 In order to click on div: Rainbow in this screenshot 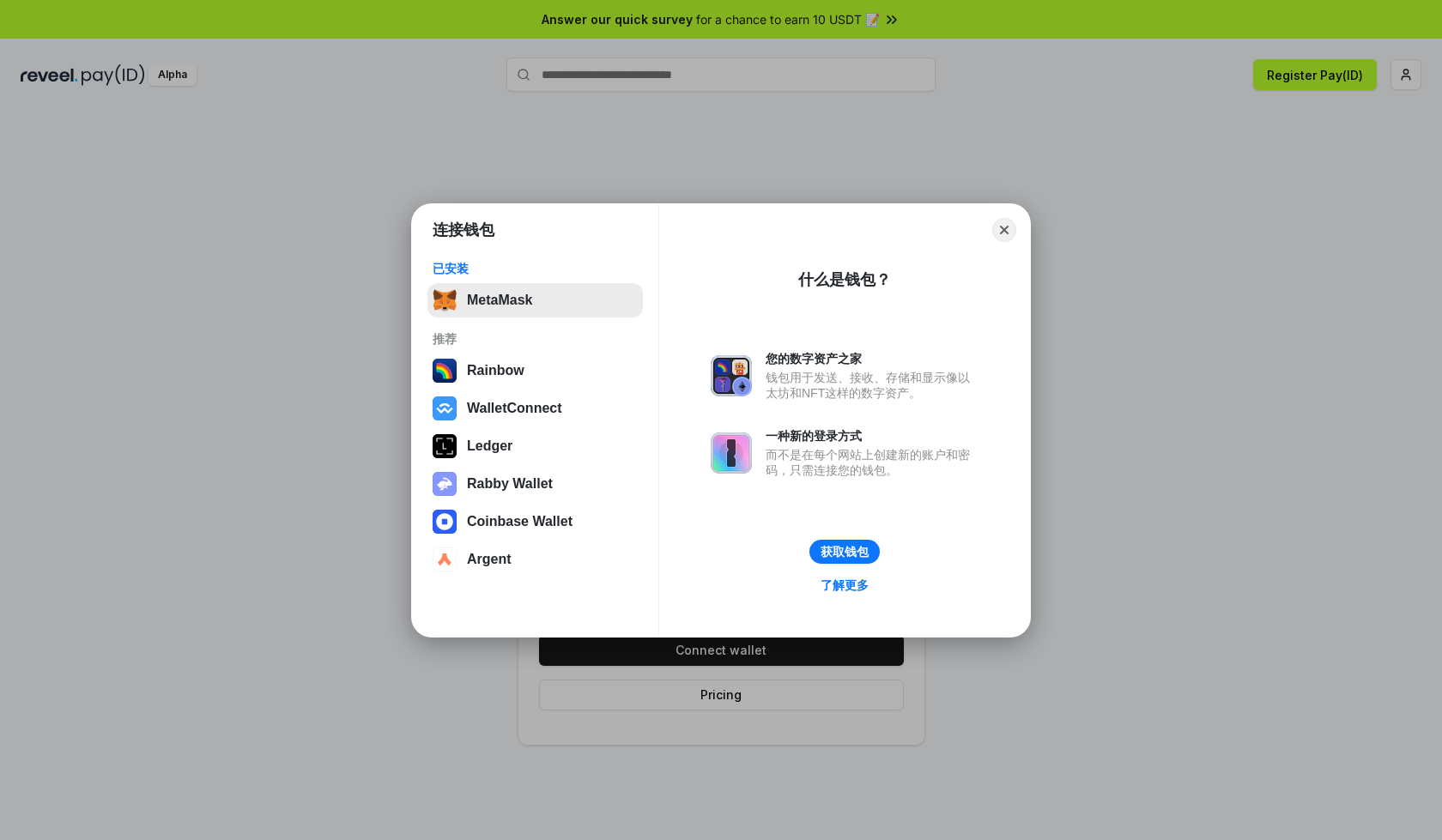, I will do `click(495, 371)`.